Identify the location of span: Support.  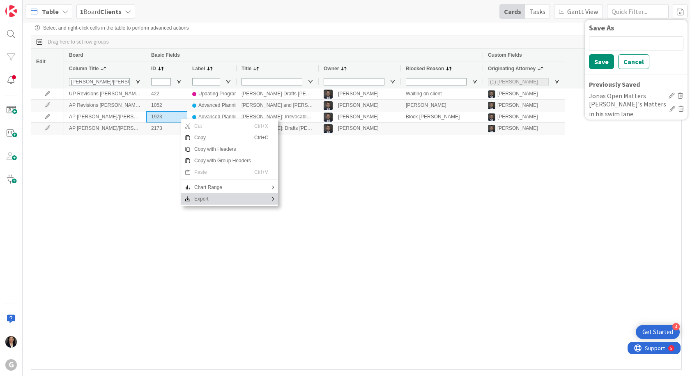
(27, 6).